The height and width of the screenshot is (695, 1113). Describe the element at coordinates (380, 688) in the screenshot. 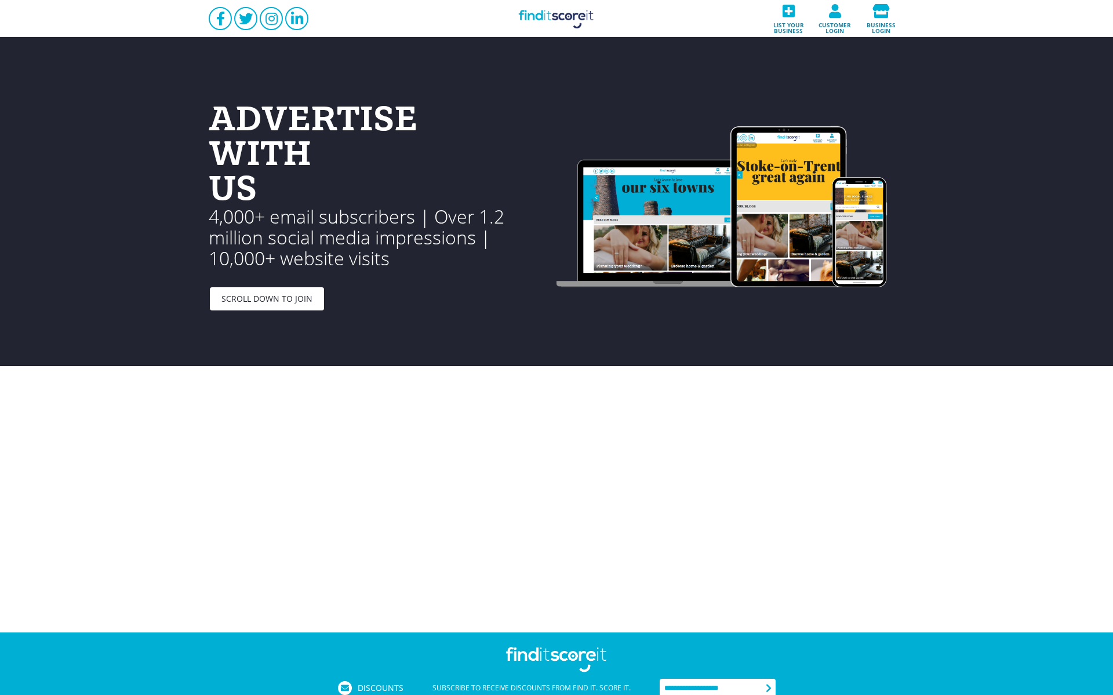

I see `span: Discounts` at that location.